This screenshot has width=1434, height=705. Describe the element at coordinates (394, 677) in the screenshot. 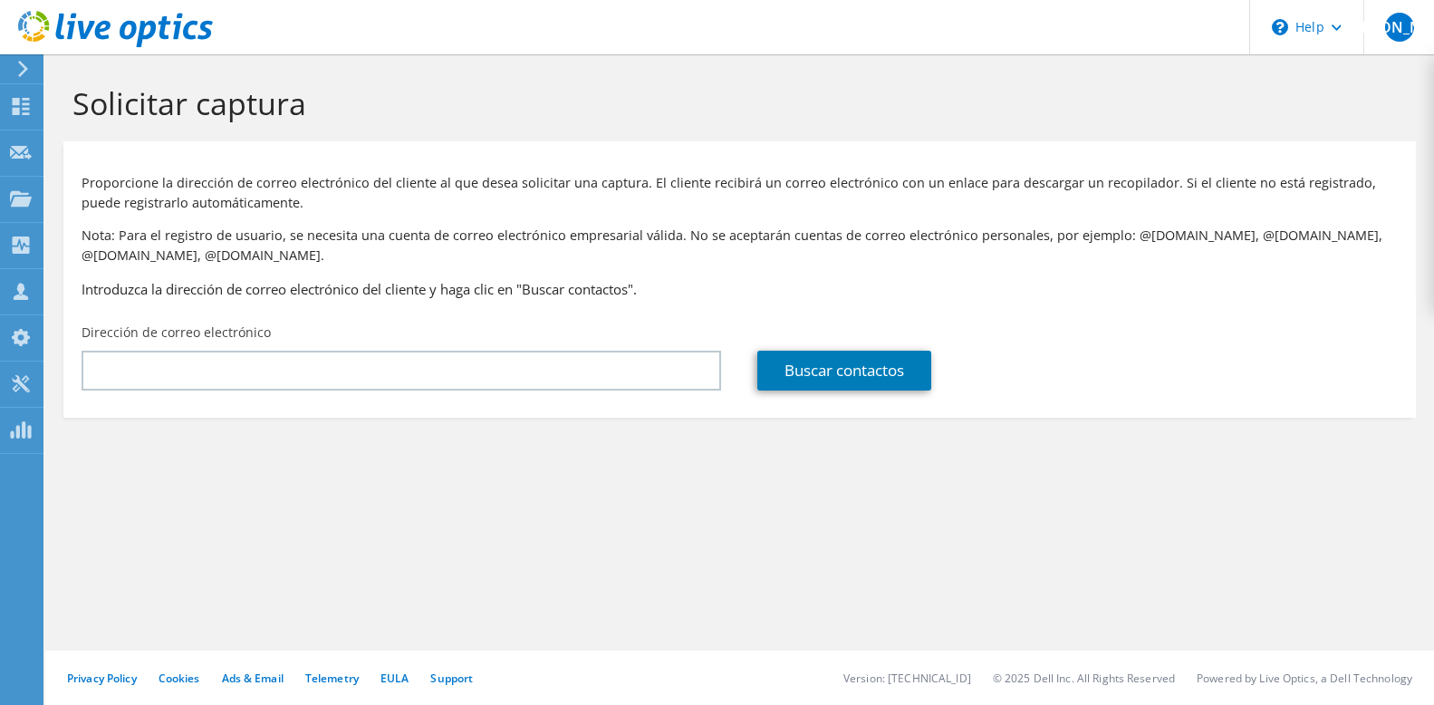

I see `a: EULA` at that location.